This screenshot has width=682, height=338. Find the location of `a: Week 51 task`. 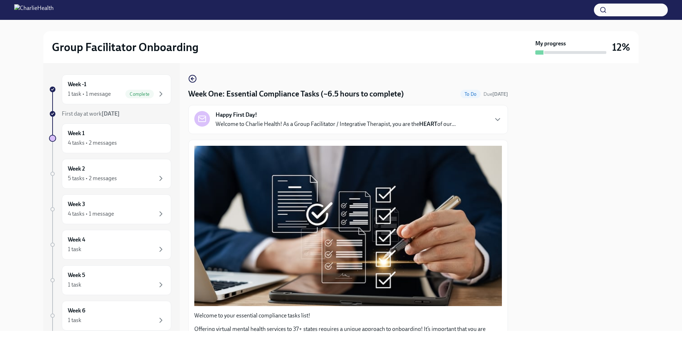

a: Week 51 task is located at coordinates (110, 281).